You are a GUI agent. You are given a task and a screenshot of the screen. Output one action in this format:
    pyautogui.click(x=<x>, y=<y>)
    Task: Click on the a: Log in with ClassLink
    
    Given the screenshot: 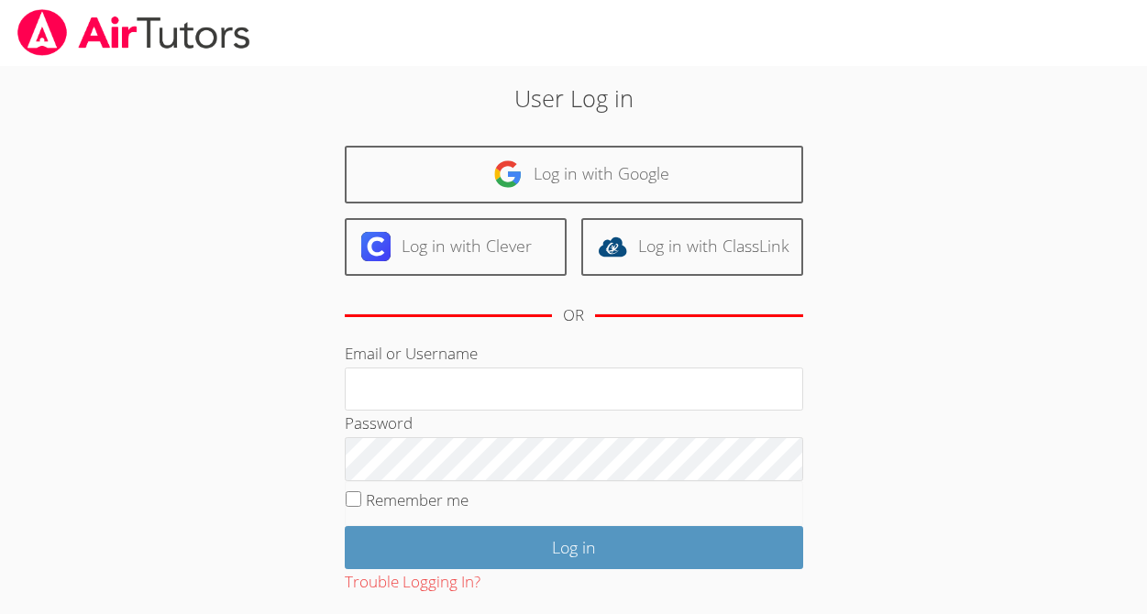 What is the action you would take?
    pyautogui.click(x=692, y=247)
    